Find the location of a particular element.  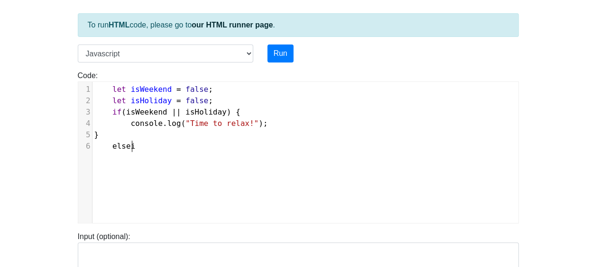

div: Code: is located at coordinates (298, 147).